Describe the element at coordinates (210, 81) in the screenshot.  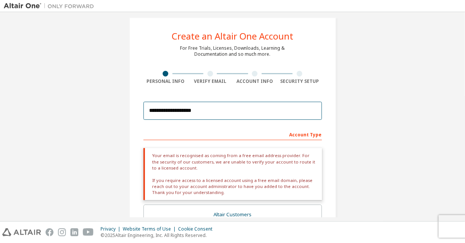
I see `div: Verify Email` at that location.